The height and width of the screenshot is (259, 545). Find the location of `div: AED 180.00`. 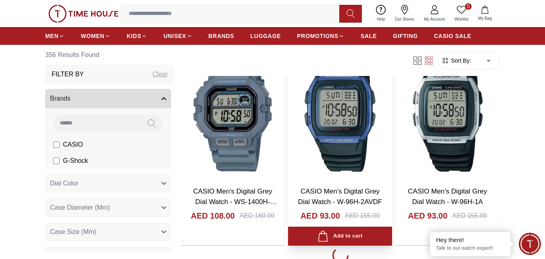

div: AED 180.00 is located at coordinates (257, 215).